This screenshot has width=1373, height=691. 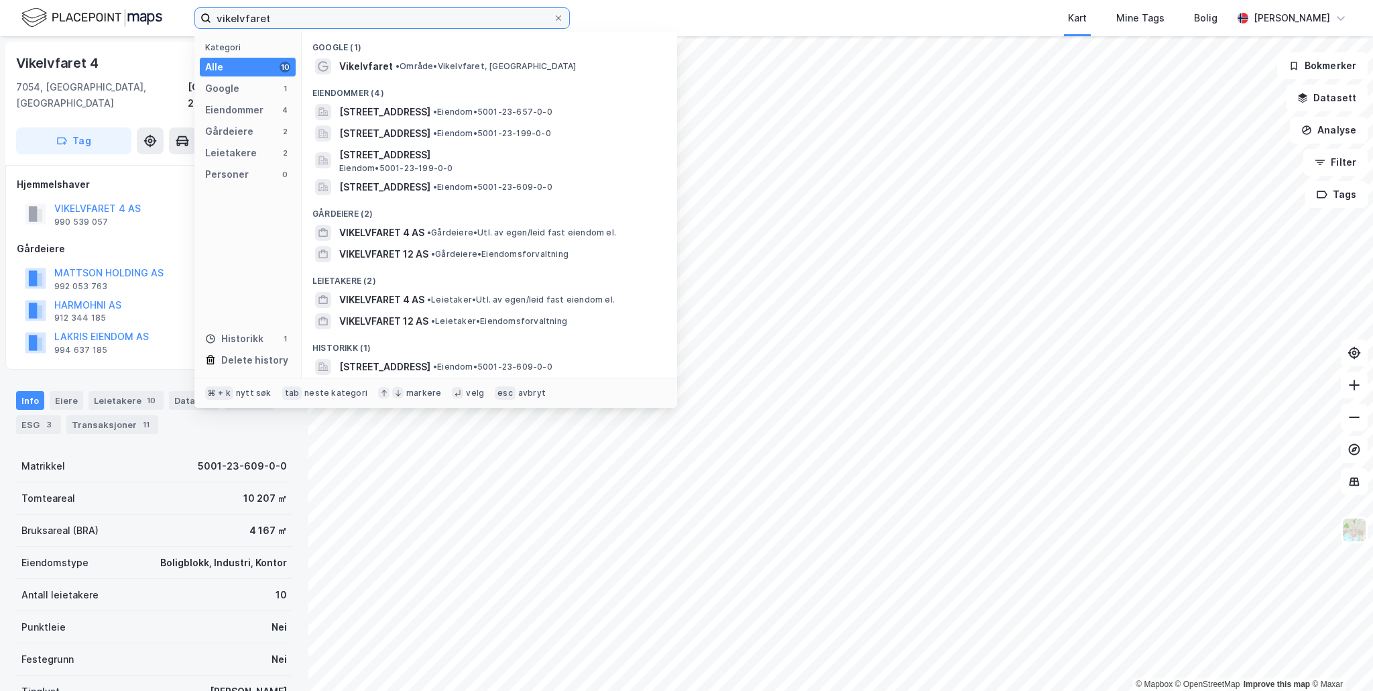 I want to click on div: Kontrollprogram for chat, so click(x=1339, y=658).